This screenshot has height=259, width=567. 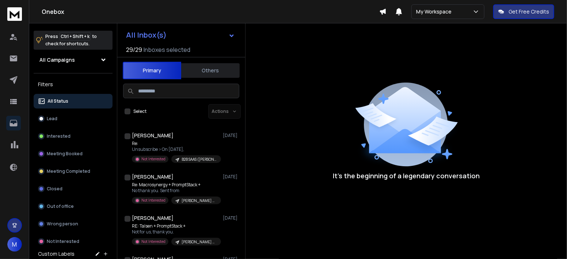 What do you see at coordinates (176, 226) in the screenshot?
I see `p: RE: Talsen + PromptStack +` at bounding box center [176, 226].